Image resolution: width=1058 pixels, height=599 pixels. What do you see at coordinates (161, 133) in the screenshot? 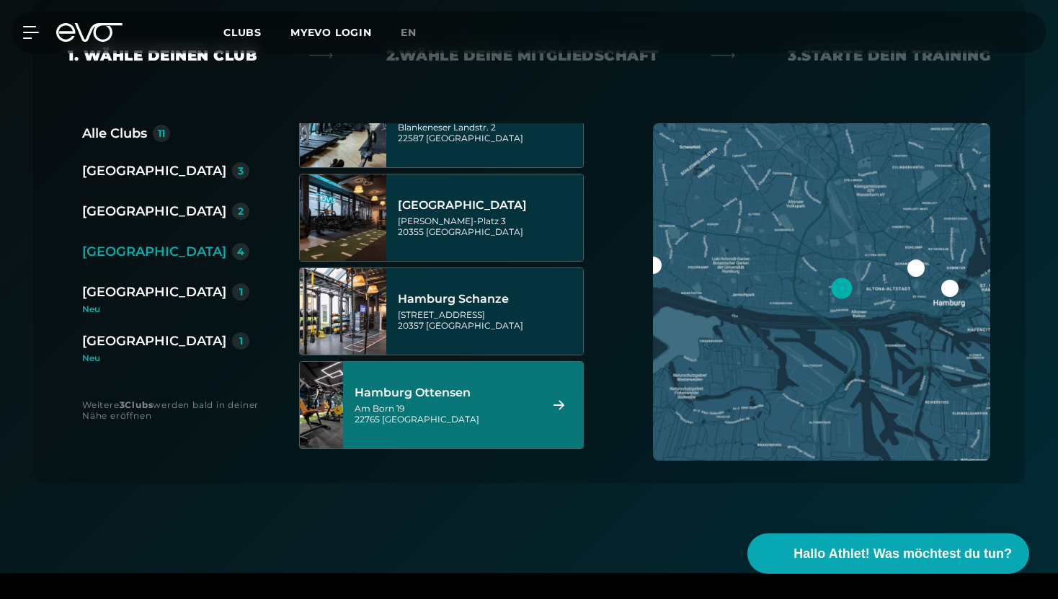
I see `div: 11` at bounding box center [161, 133].